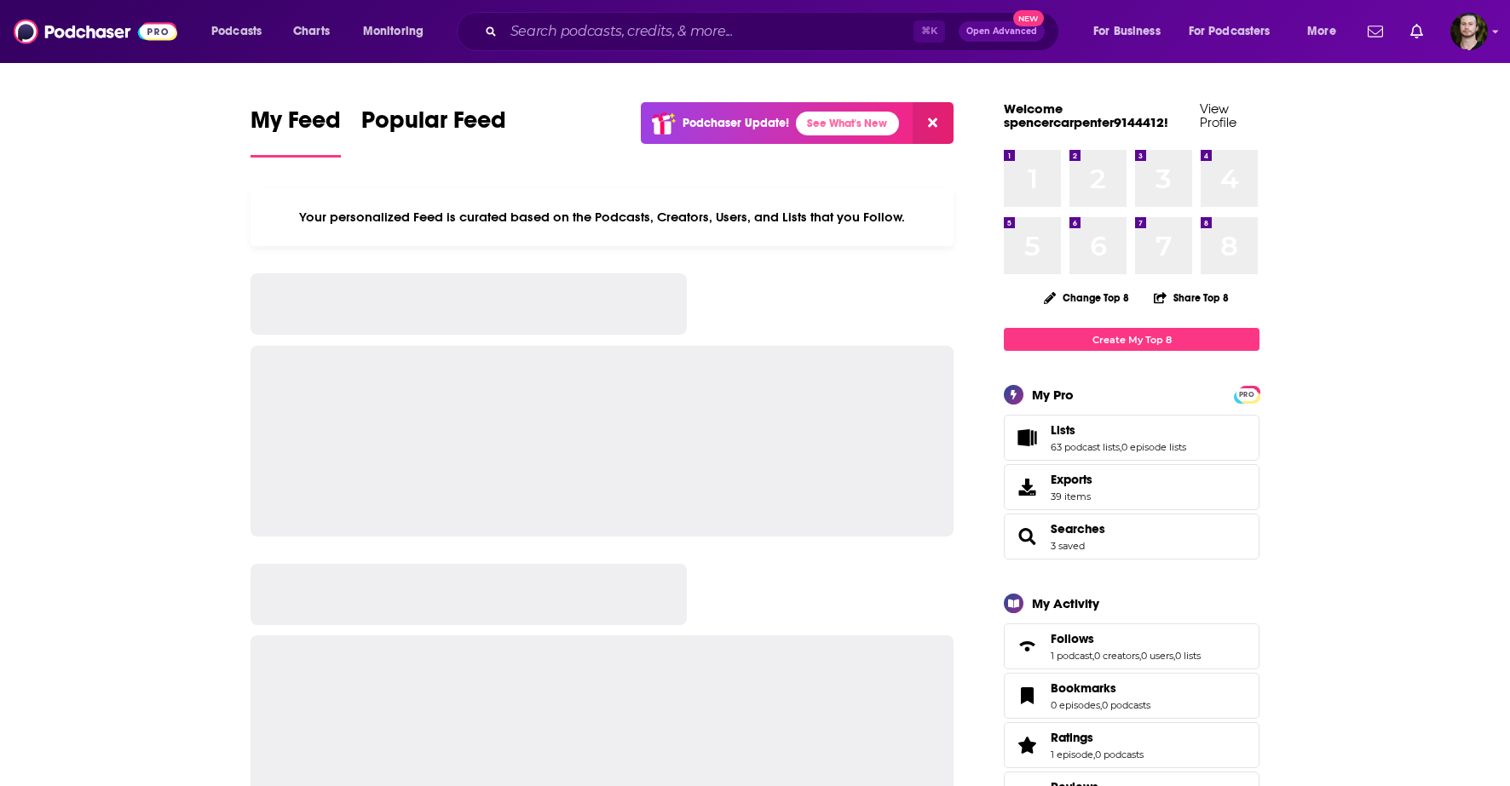 The width and height of the screenshot is (1510, 786). I want to click on div: My Pro, so click(1052, 394).